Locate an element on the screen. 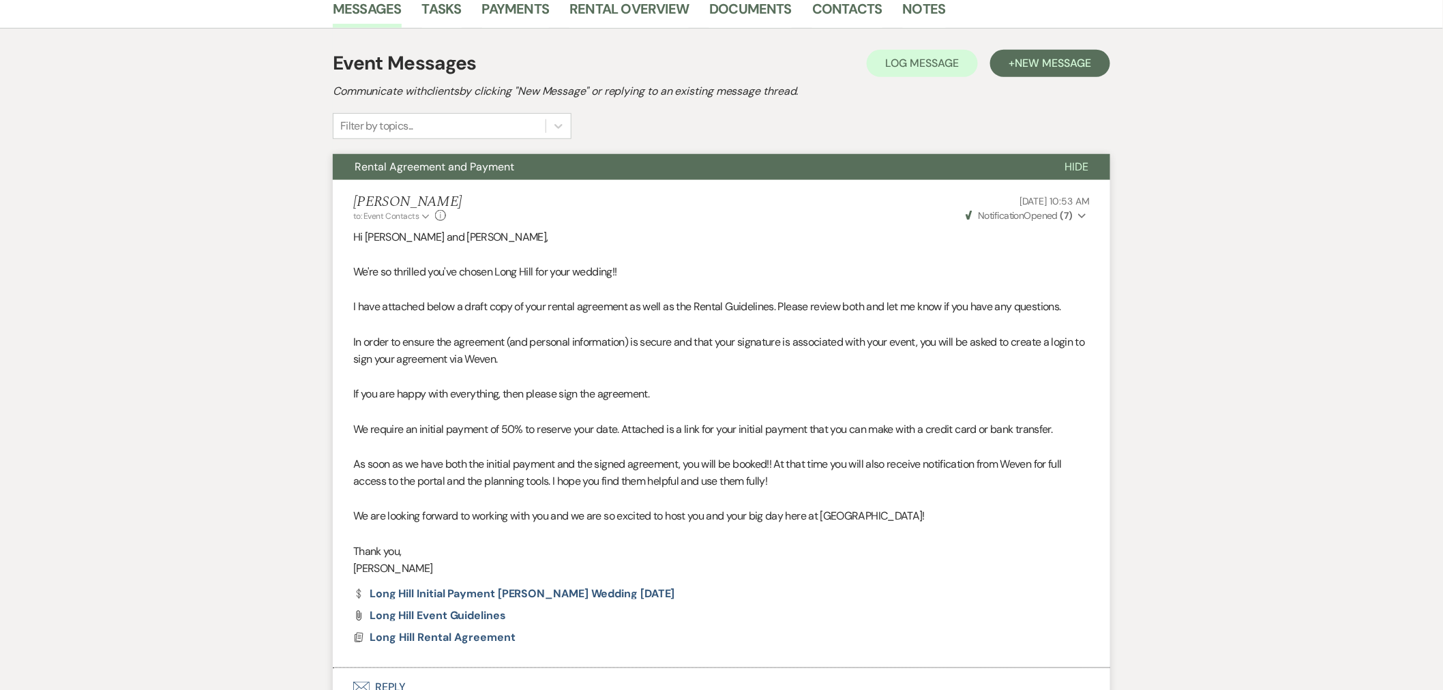 The width and height of the screenshot is (1443, 690). button: Rental Agreement and Payment is located at coordinates (687, 167).